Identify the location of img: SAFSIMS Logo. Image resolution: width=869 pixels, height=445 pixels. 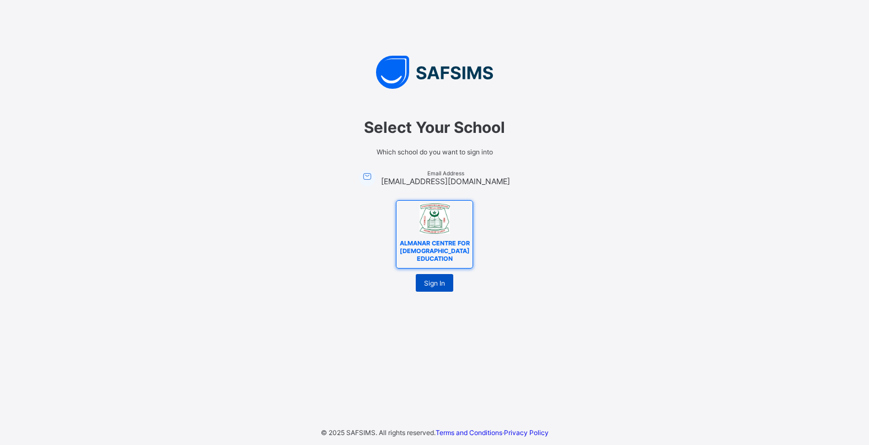
(434, 72).